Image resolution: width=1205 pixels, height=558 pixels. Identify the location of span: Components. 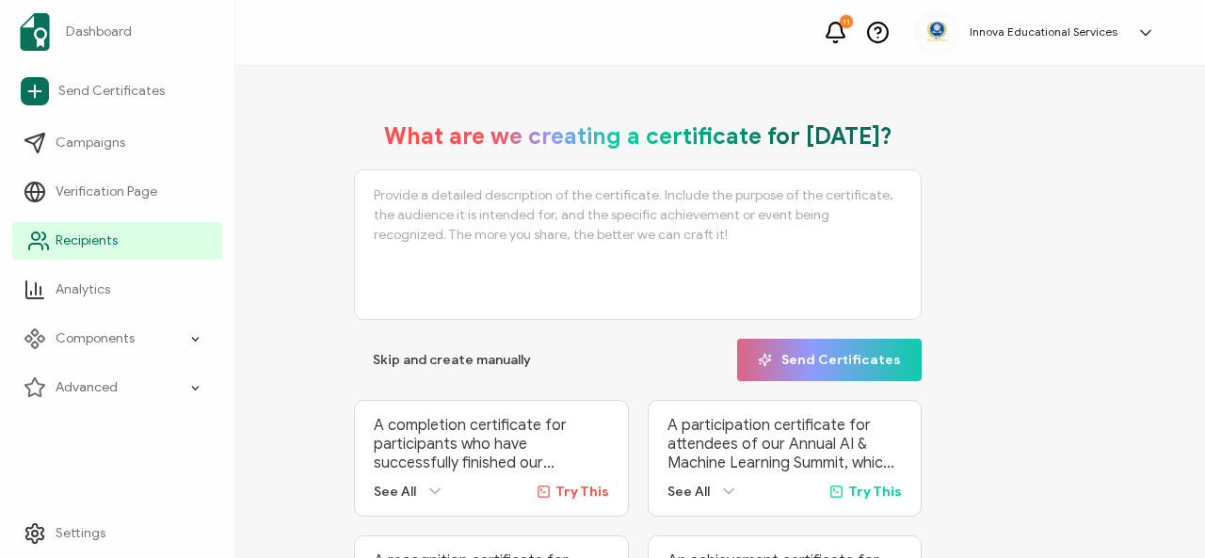
(95, 339).